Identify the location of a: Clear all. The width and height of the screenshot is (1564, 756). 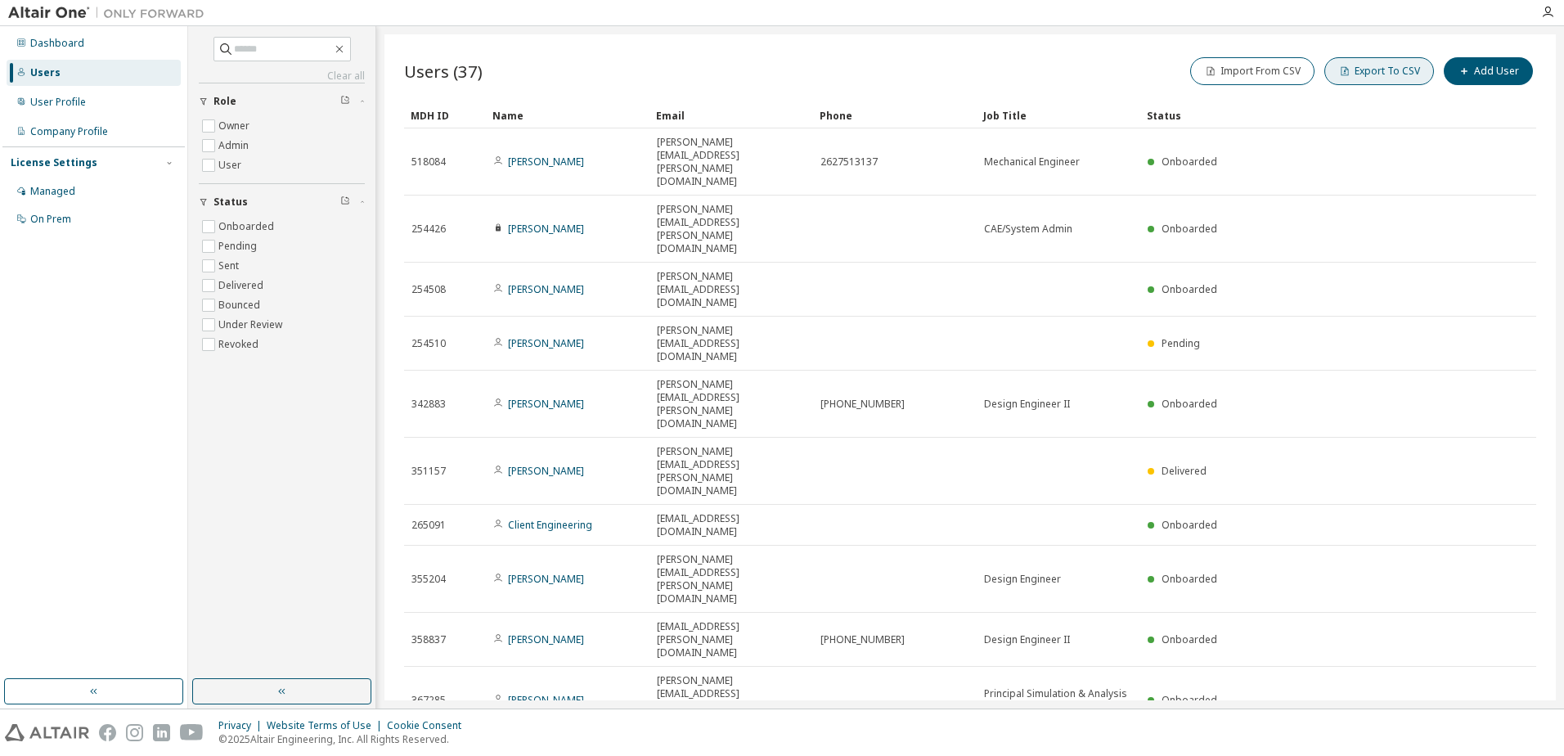
(281, 76).